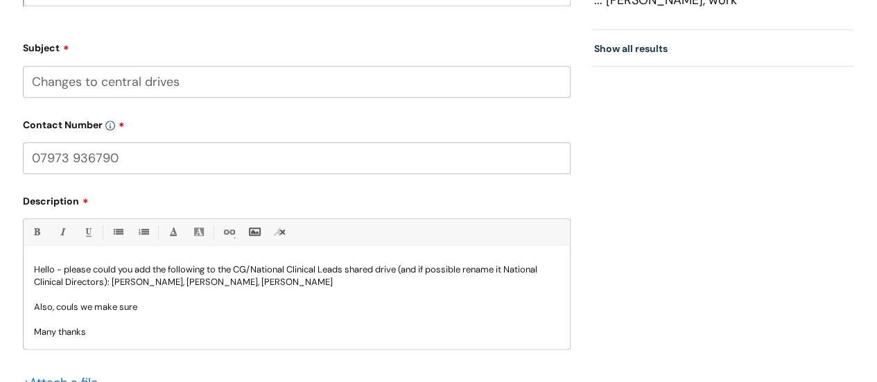 The width and height of the screenshot is (877, 382). What do you see at coordinates (36, 232) in the screenshot?
I see `a: Bold (Ctrl-B)` at bounding box center [36, 232].